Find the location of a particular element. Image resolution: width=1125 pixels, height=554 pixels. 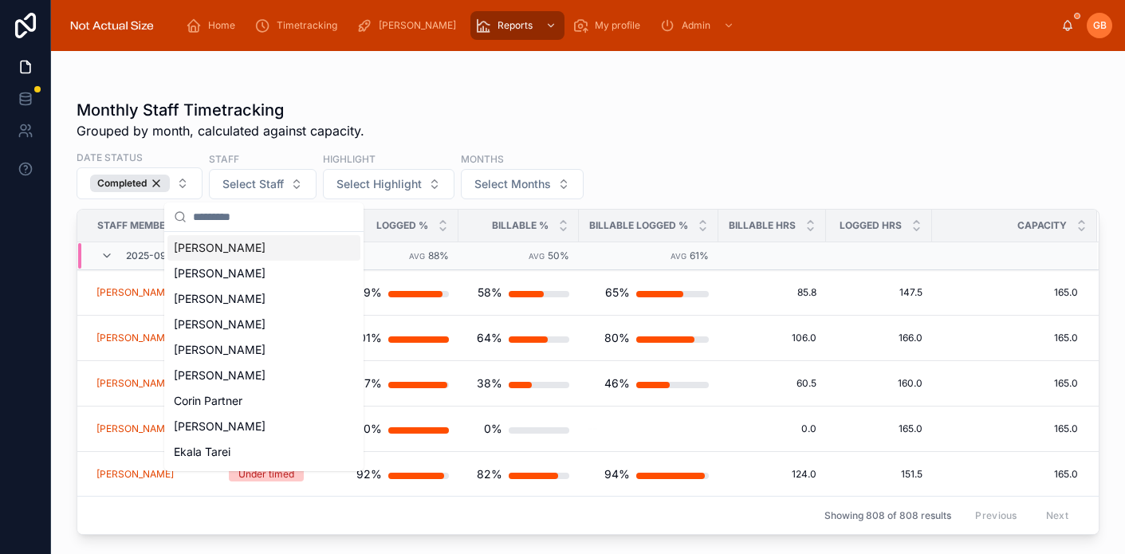

div: 58% is located at coordinates (490, 293).